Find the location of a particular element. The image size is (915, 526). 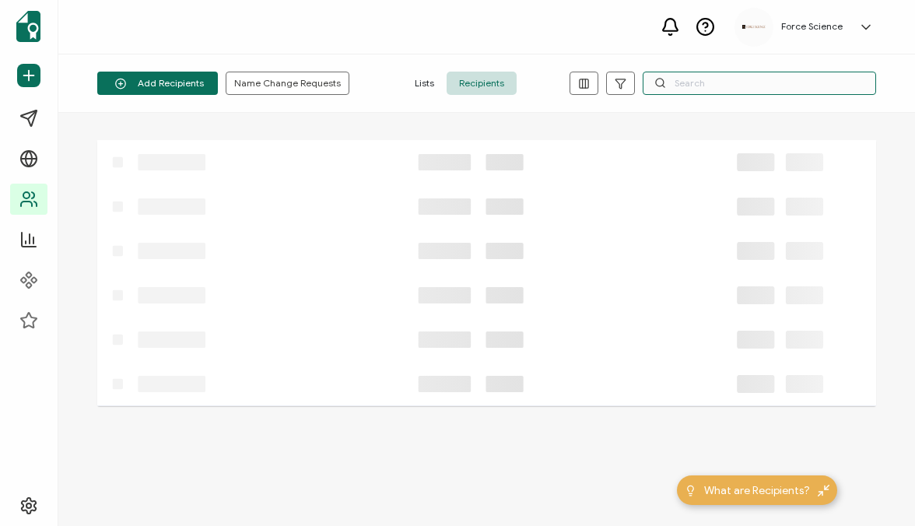

button: Add Recipients is located at coordinates (157, 83).